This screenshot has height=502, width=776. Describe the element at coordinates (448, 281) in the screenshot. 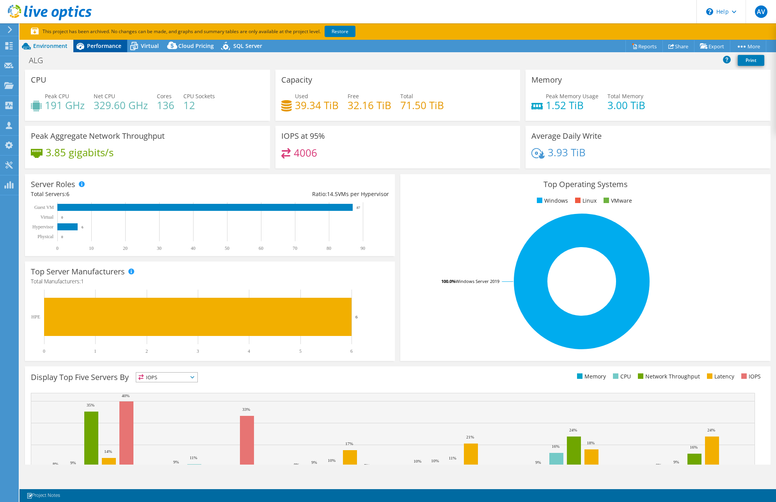

I see `tspan: 100.0%` at that location.